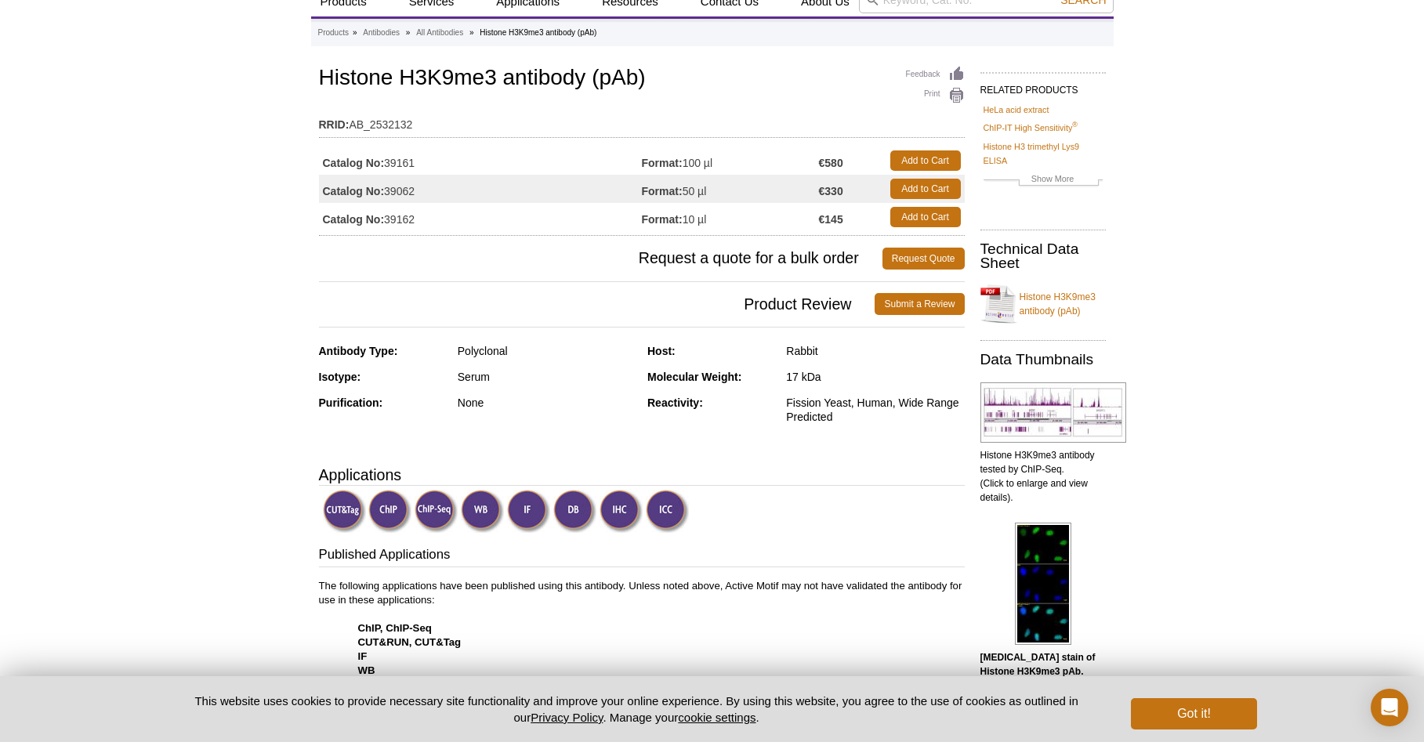 The height and width of the screenshot is (742, 1424). I want to click on td: 39162, so click(480, 217).